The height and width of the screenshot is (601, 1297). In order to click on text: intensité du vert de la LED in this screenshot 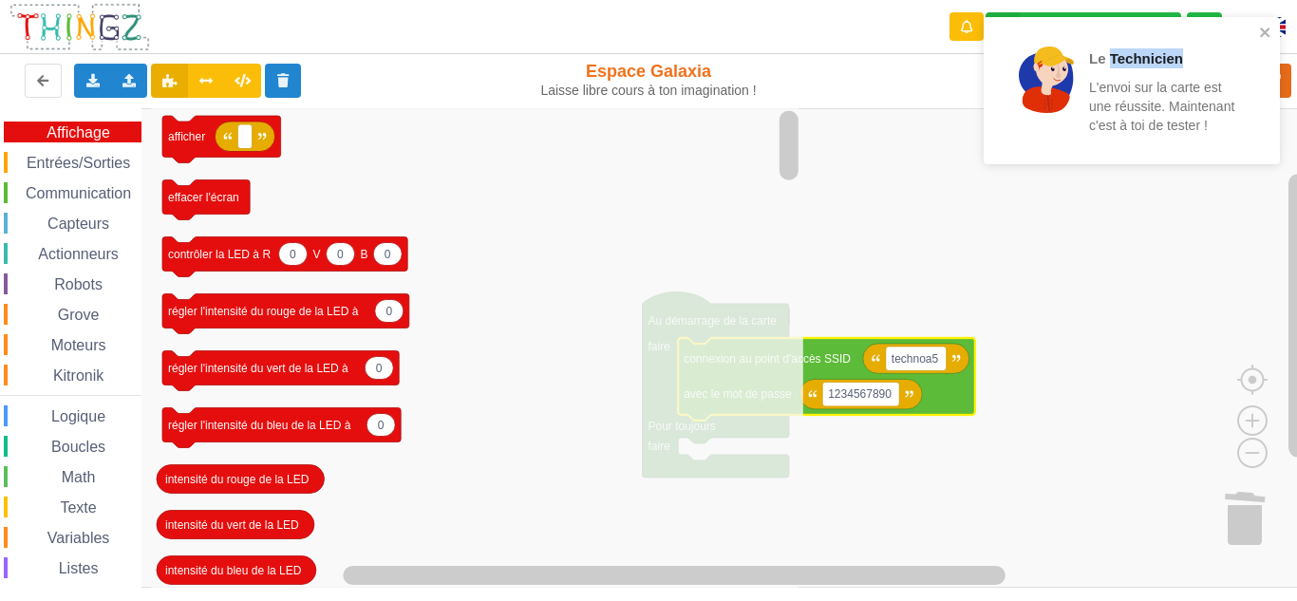, I will do `click(232, 524)`.